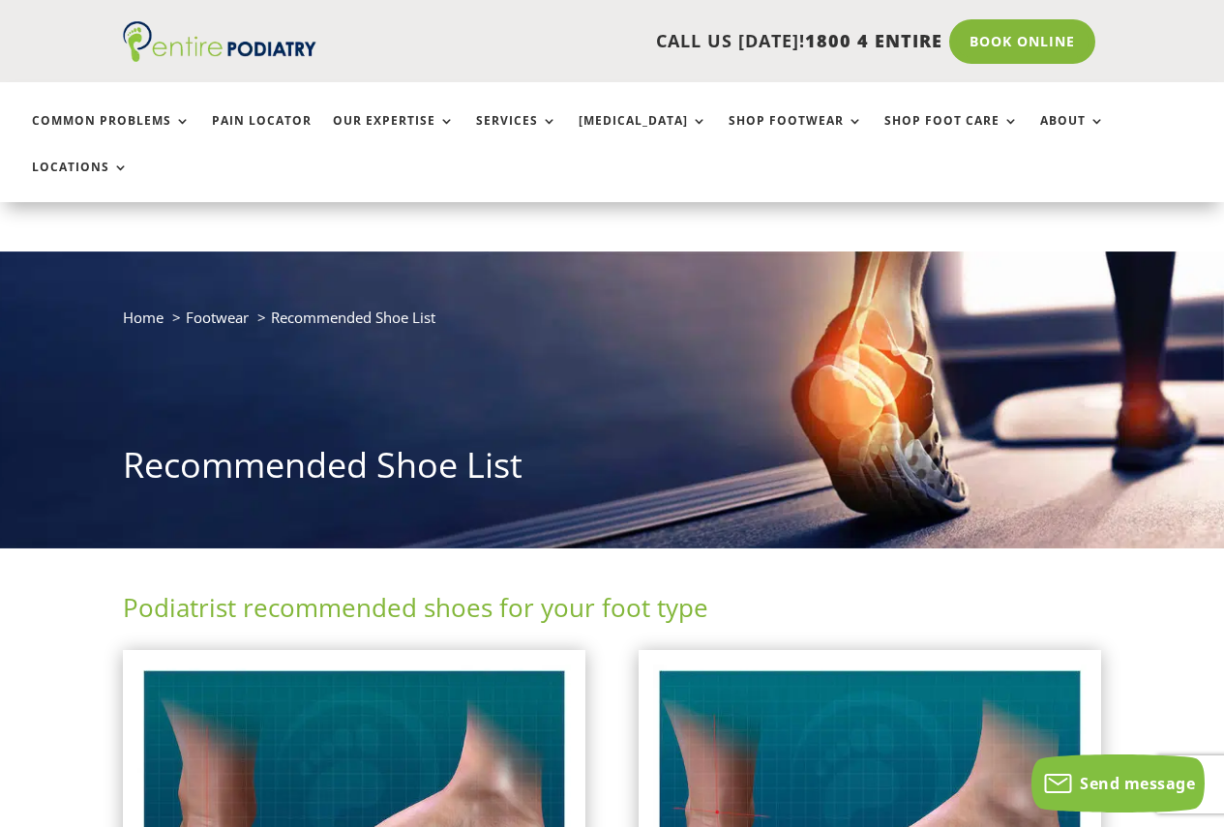 The image size is (1224, 827). Describe the element at coordinates (217, 317) in the screenshot. I see `span: Footwear` at that location.